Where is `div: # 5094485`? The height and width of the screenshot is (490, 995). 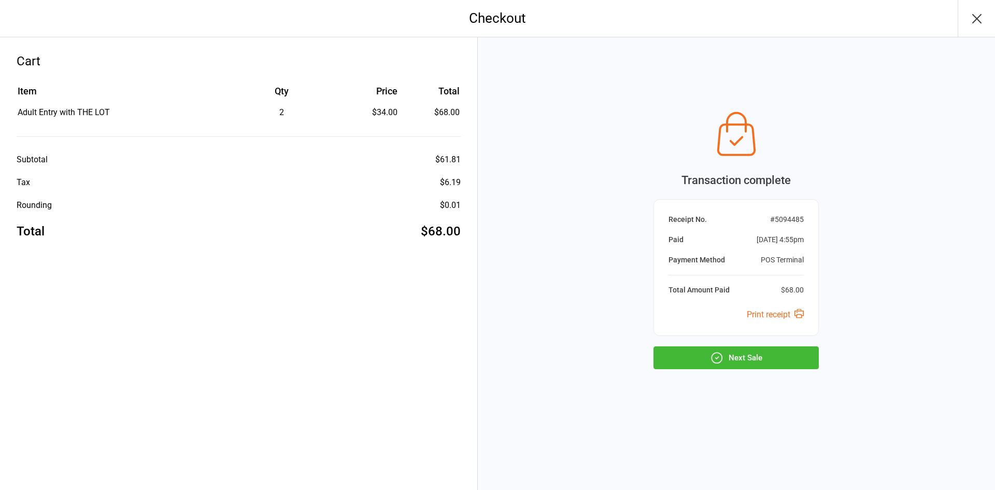
div: # 5094485 is located at coordinates (787, 219).